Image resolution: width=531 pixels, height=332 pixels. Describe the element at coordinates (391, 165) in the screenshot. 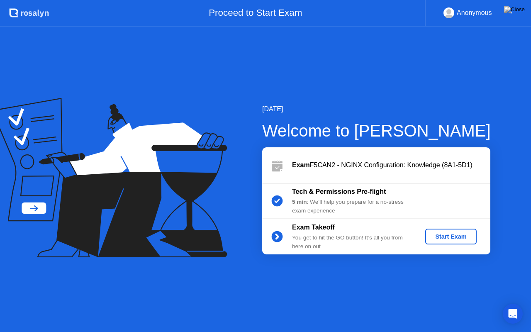

I see `div: F5CAN2 - NGINX Configuration: Knowledge (8A1-5D1)` at that location.